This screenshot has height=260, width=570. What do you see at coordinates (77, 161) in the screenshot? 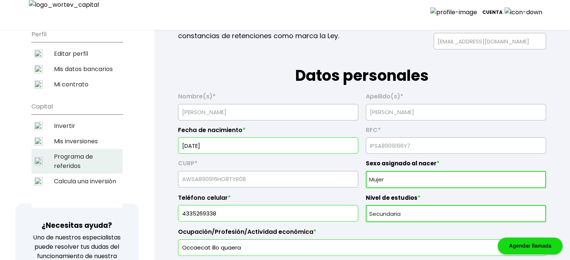
I see `a: Programa de referidos` at bounding box center [77, 161].